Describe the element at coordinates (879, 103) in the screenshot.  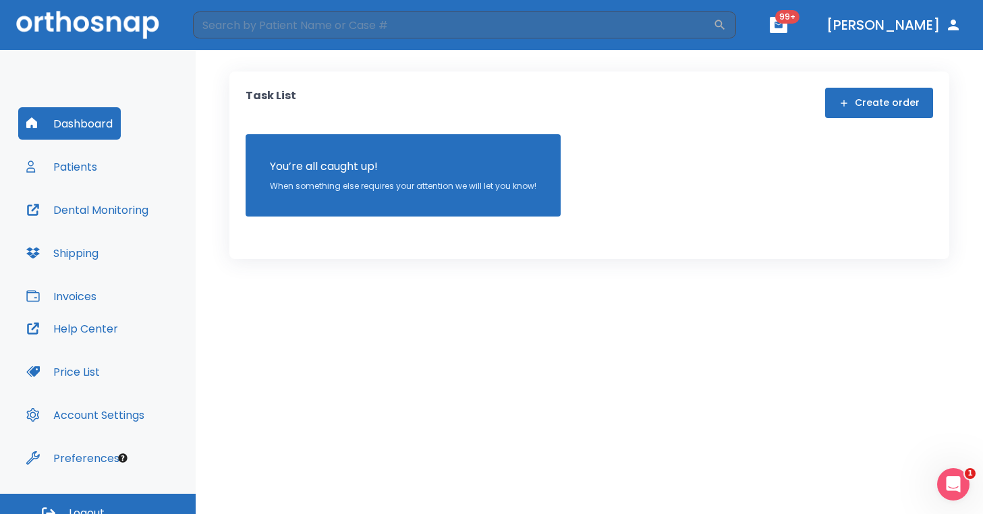
I see `button: Create order` at that location.